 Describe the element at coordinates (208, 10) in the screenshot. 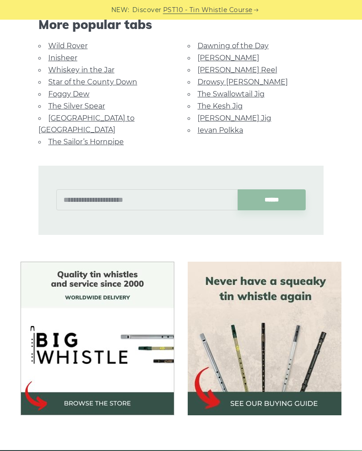

I see `a: PST10 - Tin Whistle Course` at that location.